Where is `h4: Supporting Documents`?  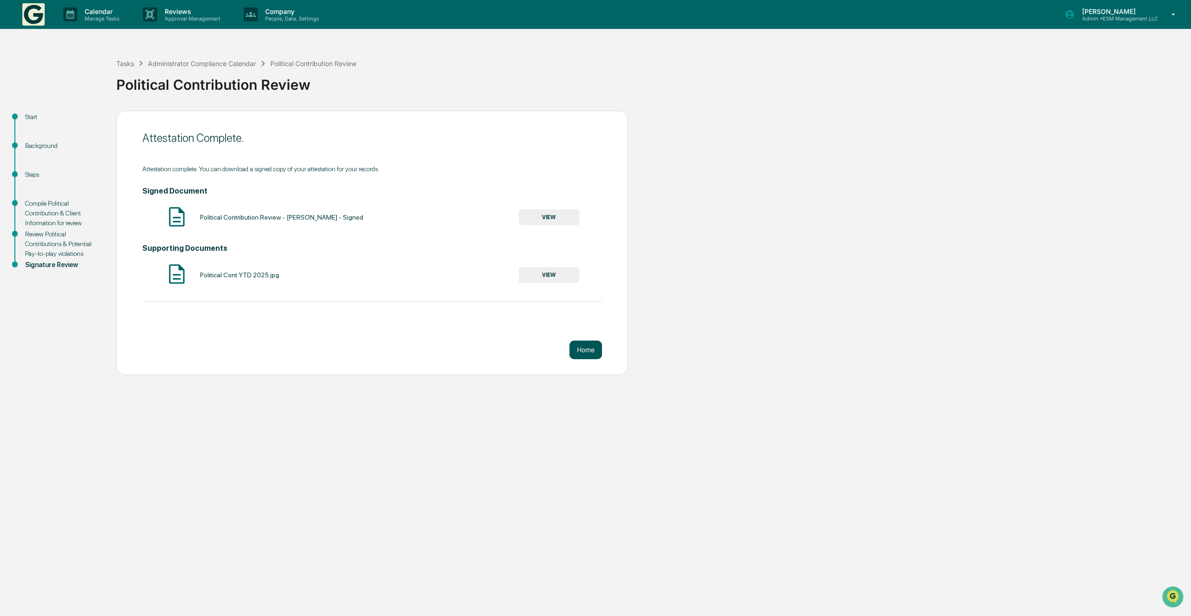
h4: Supporting Documents is located at coordinates (372, 248).